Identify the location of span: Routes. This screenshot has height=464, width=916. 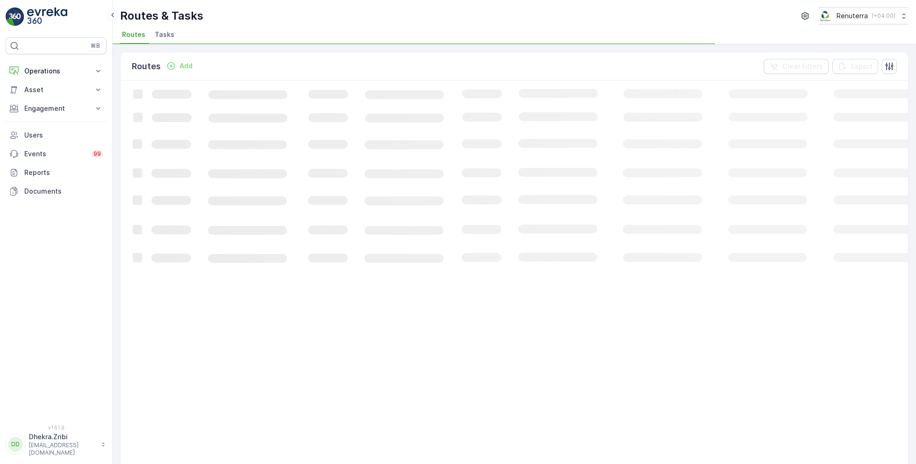
(134, 35).